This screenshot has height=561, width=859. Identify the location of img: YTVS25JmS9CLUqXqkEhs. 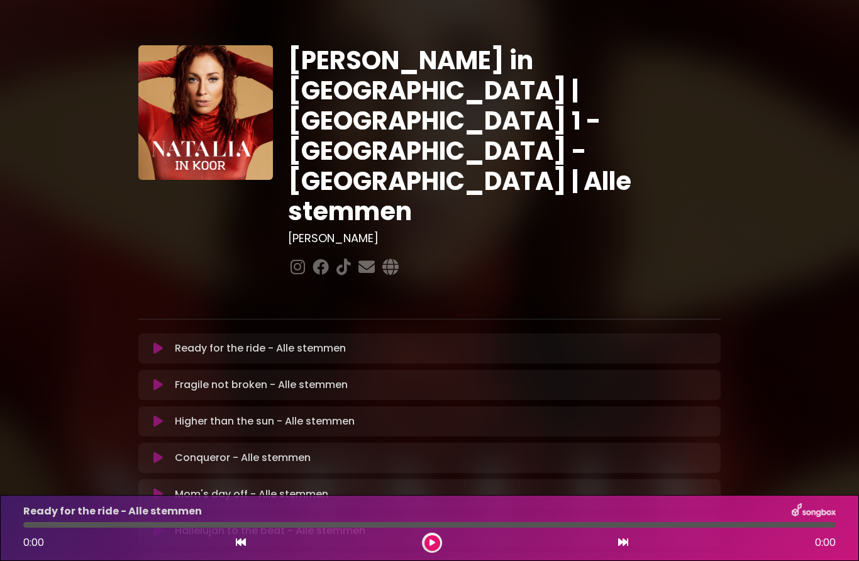
(206, 113).